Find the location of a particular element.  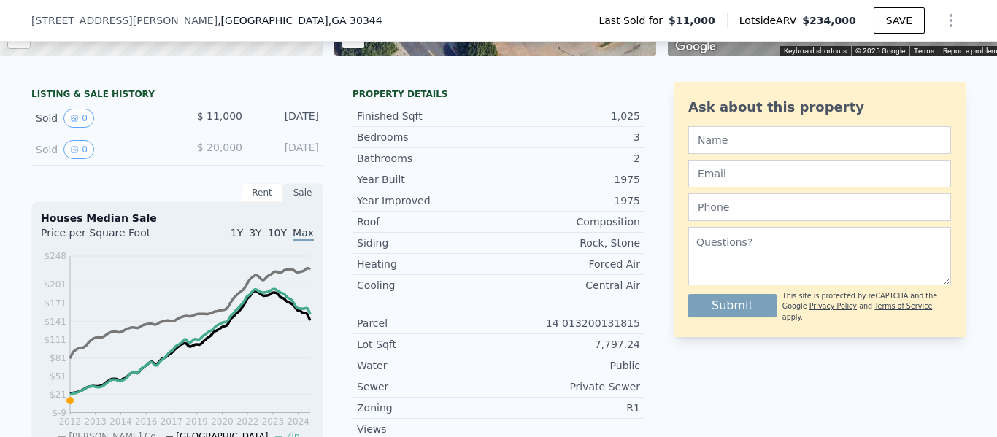

div: Composition is located at coordinates (569, 222).